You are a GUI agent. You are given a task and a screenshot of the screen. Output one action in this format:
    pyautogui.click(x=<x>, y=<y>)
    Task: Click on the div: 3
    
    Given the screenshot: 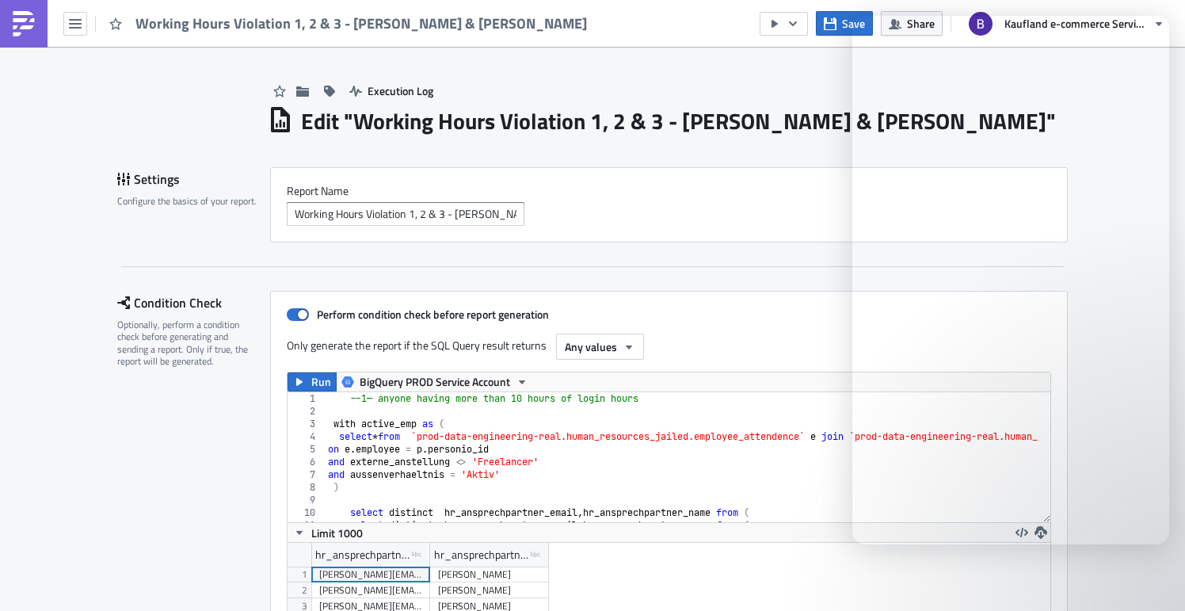 What is the action you would take?
    pyautogui.click(x=307, y=424)
    